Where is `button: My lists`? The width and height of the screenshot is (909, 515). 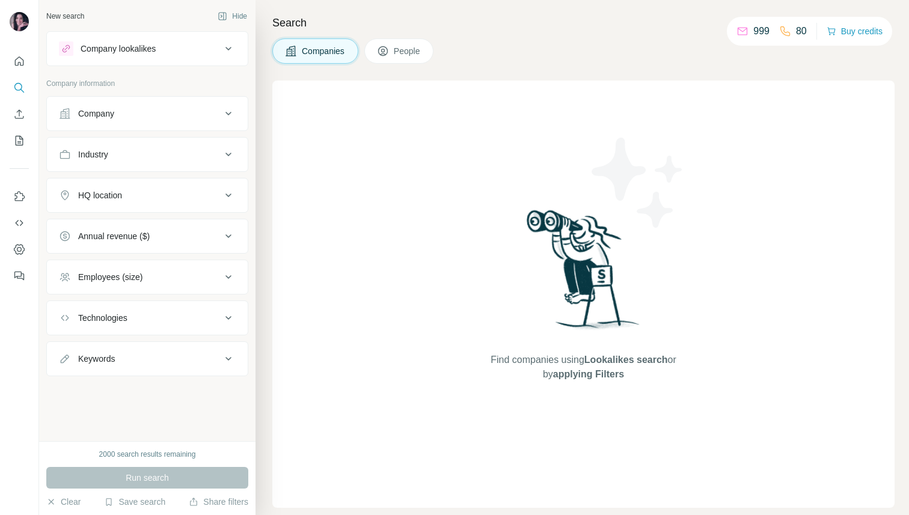
button: My lists is located at coordinates (19, 141).